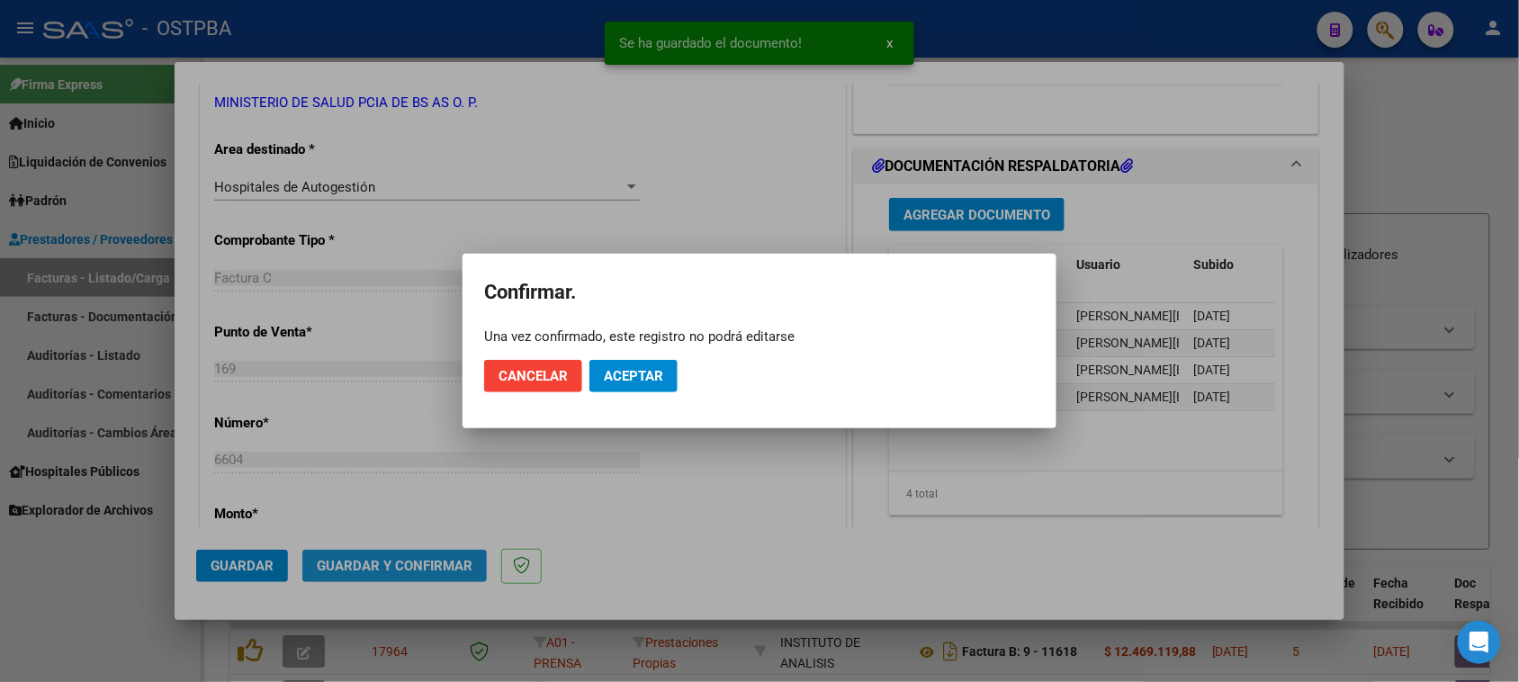 The image size is (1519, 682). I want to click on button: Aceptar, so click(633, 376).